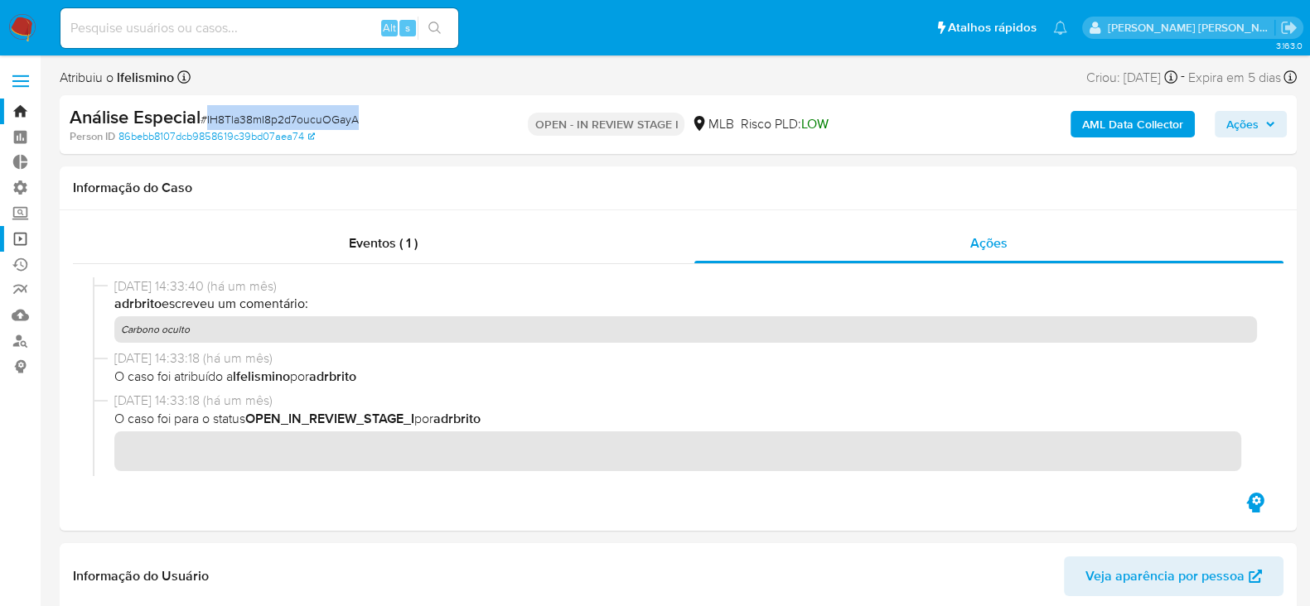 The width and height of the screenshot is (1310, 606). Describe the element at coordinates (814, 123) in the screenshot. I see `span: LOW` at that location.